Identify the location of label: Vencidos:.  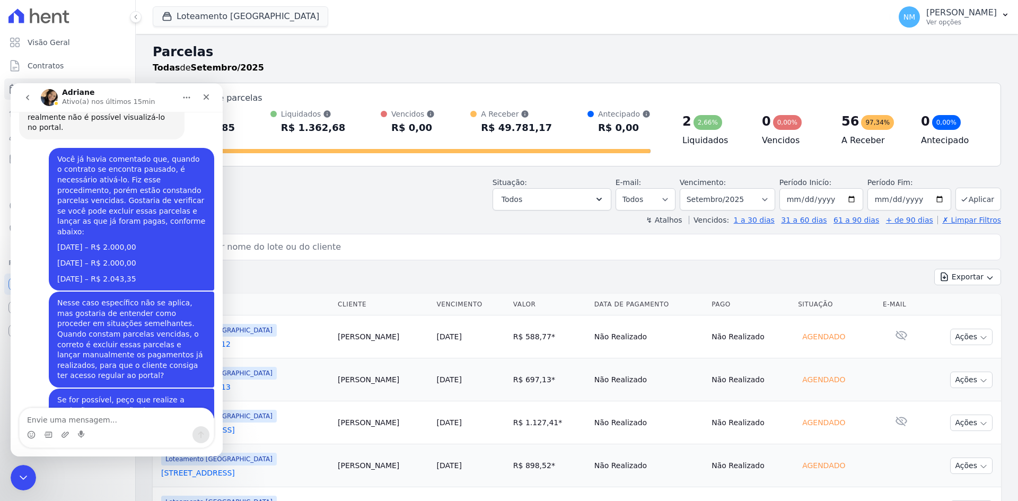
(709, 220).